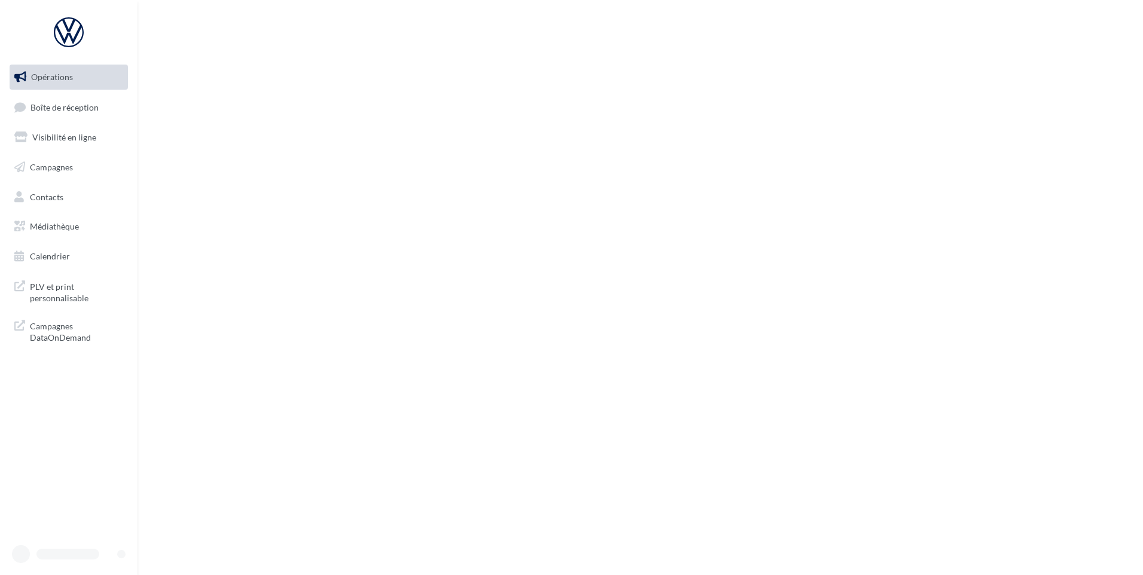 This screenshot has height=575, width=1143. Describe the element at coordinates (69, 291) in the screenshot. I see `a: PLV et print personnalisable` at that location.